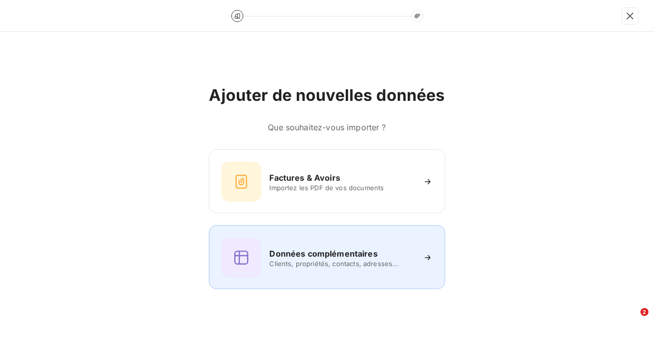 Image resolution: width=654 pixels, height=342 pixels. I want to click on span: Importez les PDF de vos documents, so click(342, 188).